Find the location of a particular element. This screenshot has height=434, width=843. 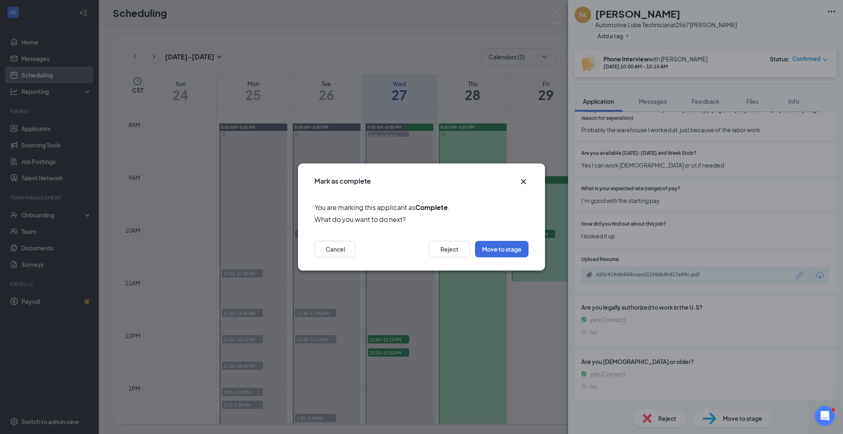

button: Move to stage is located at coordinates (502, 249).